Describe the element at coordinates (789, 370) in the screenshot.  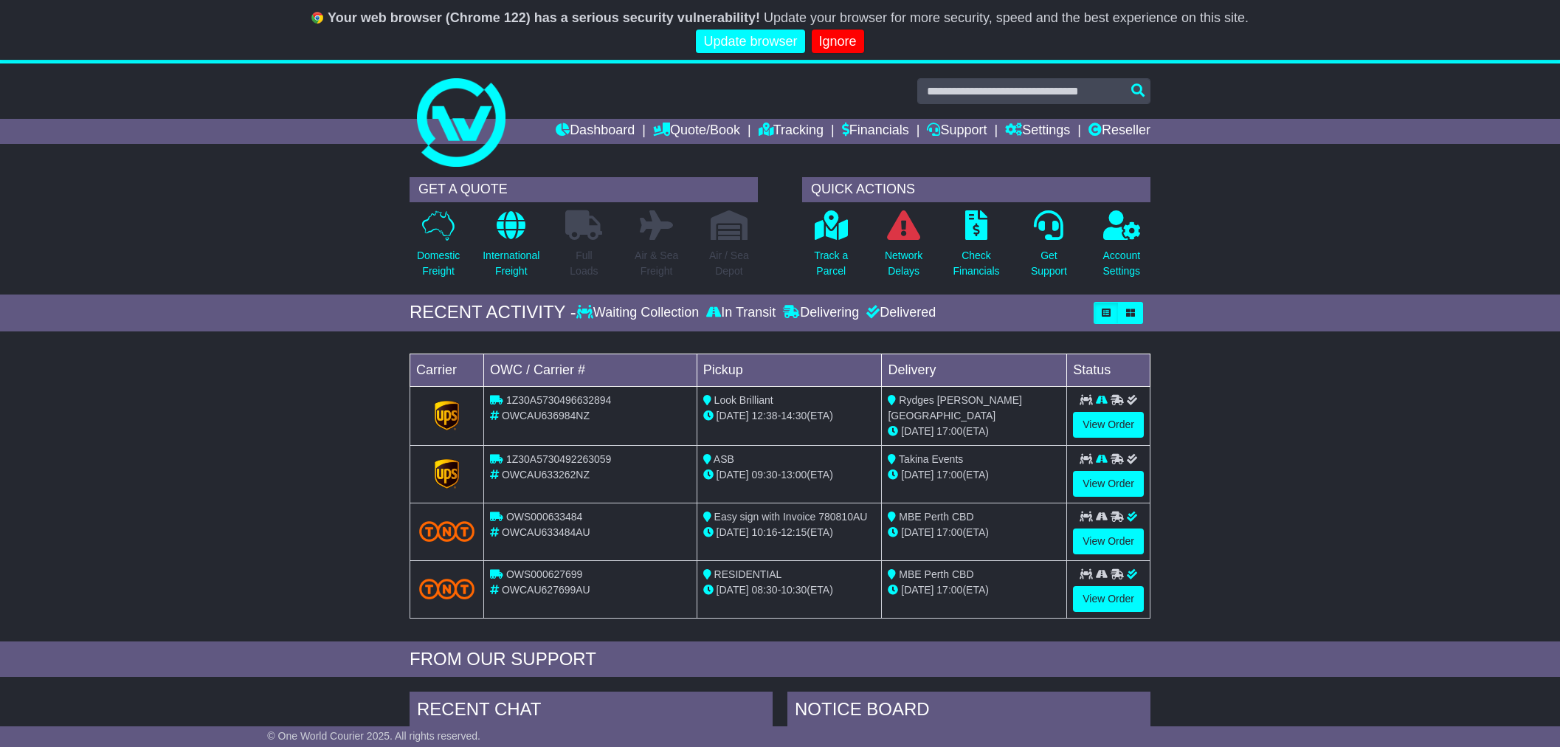
I see `td: Pickup` at that location.